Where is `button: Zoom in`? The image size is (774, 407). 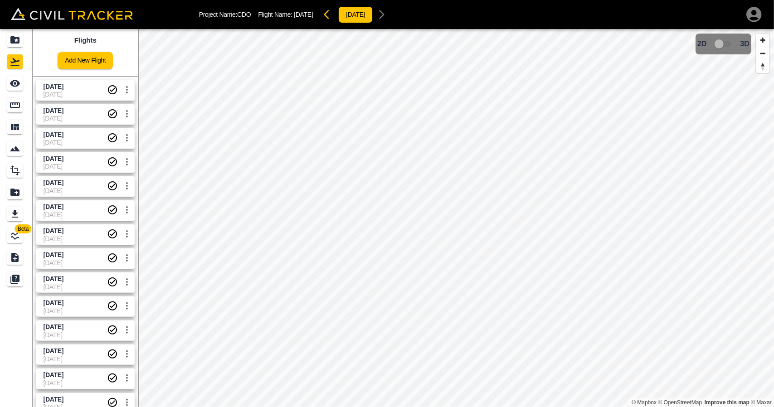 button: Zoom in is located at coordinates (763, 40).